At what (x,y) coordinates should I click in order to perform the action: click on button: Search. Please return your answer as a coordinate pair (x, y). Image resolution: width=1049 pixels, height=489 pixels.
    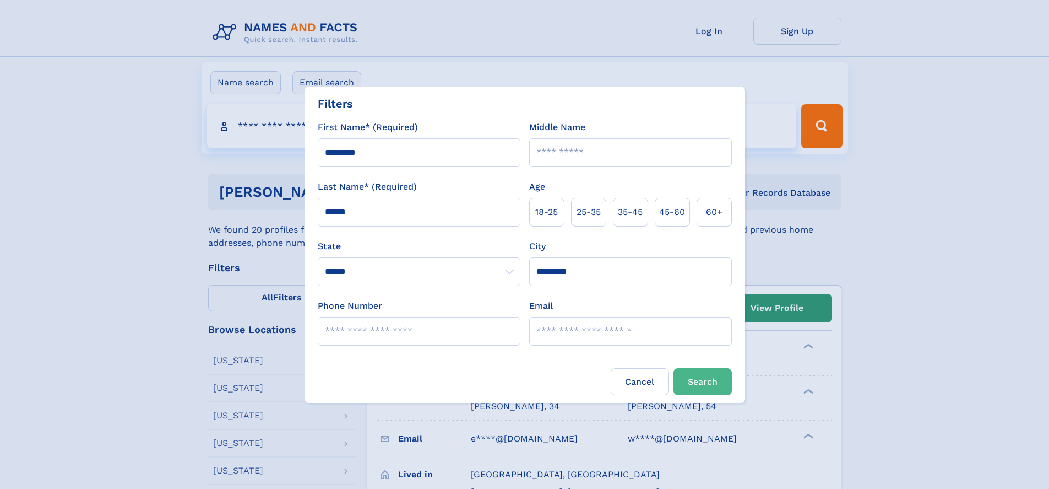
    Looking at the image, I should click on (703, 381).